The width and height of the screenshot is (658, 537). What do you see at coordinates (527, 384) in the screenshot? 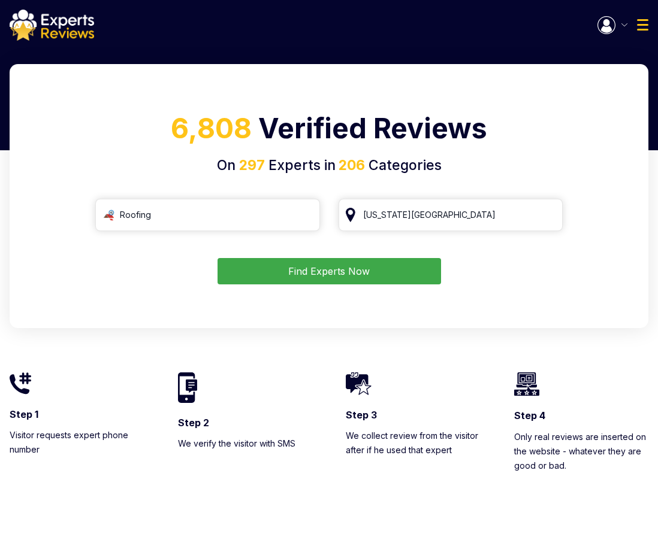
I see `img: homeIcon4` at bounding box center [527, 384].